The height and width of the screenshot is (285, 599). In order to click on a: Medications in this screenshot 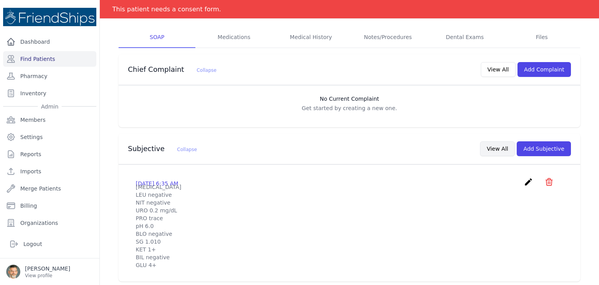, I will do `click(234, 37)`.